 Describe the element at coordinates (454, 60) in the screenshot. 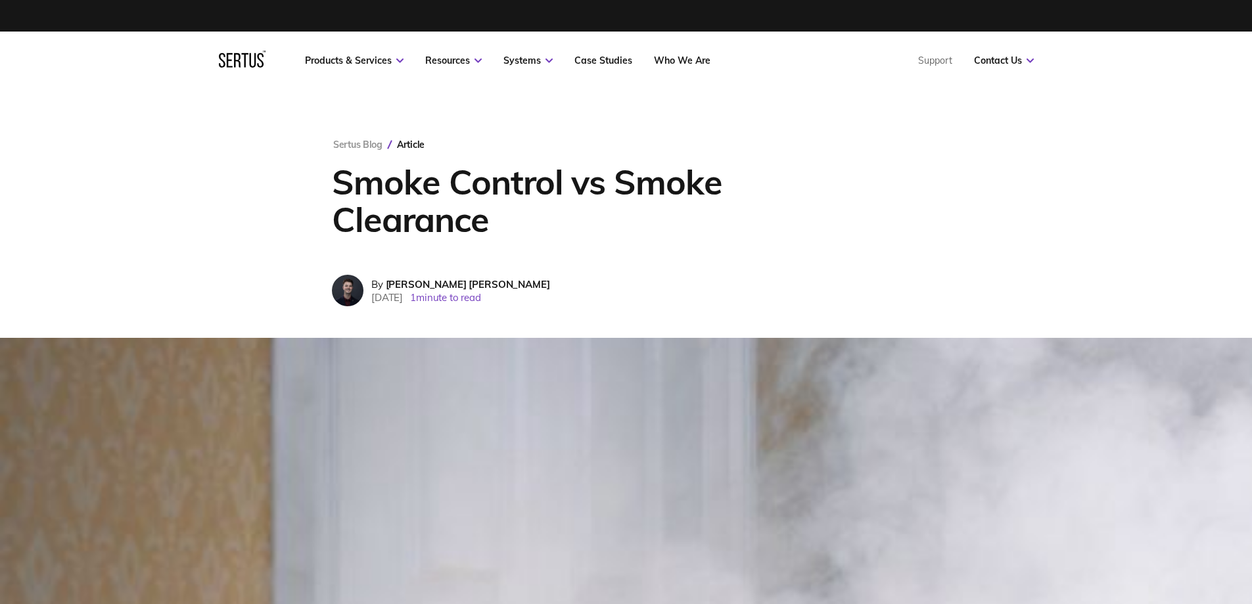

I see `a: Resources` at that location.